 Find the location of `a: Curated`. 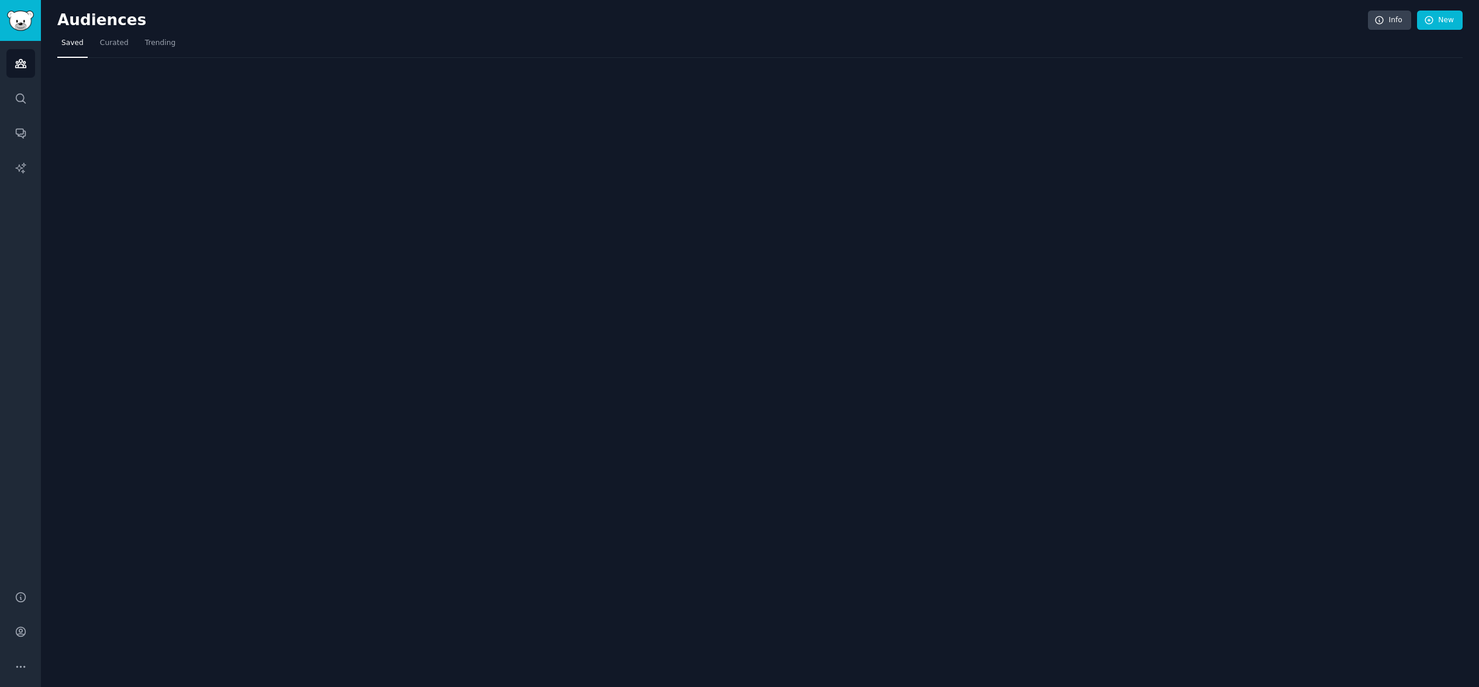

a: Curated is located at coordinates (114, 46).